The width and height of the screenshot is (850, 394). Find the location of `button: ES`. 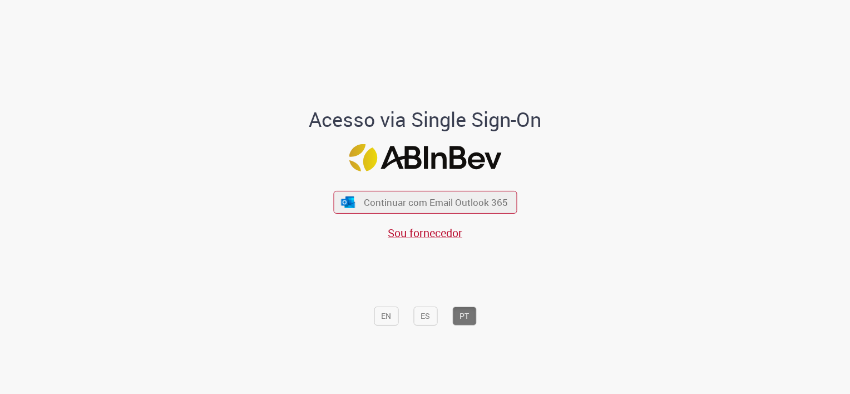

button: ES is located at coordinates (425, 316).